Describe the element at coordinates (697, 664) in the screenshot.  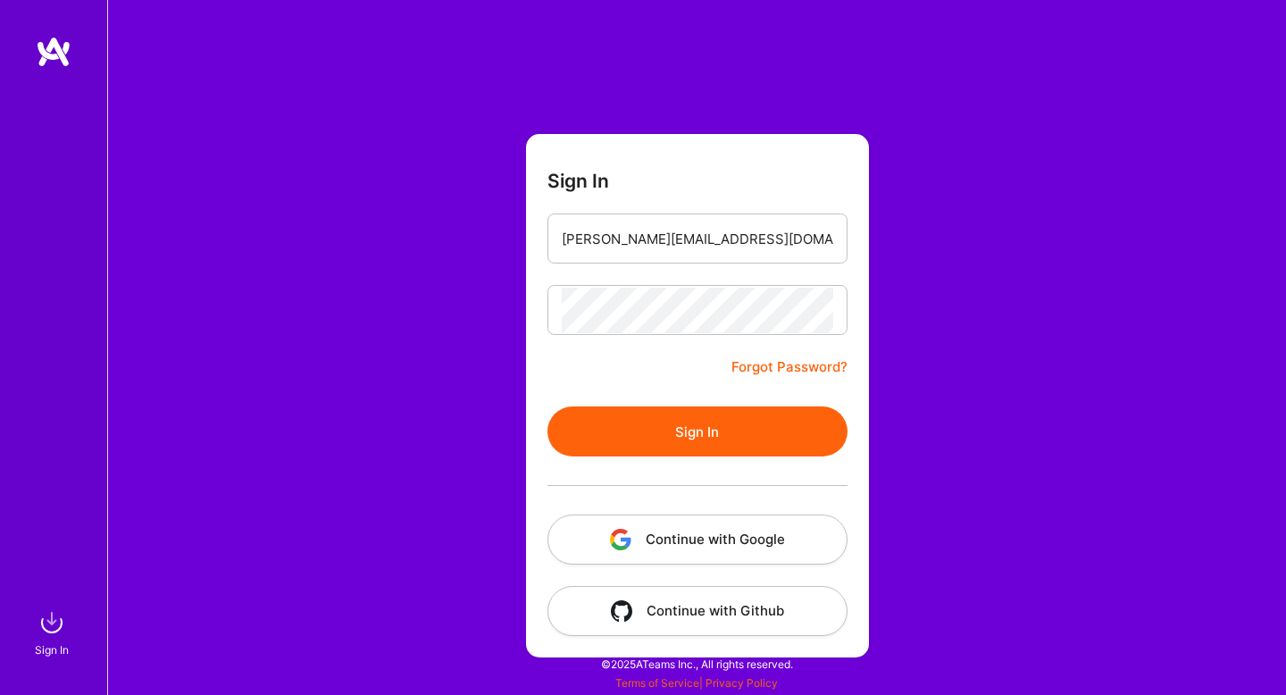
I see `div: © 2025 ATeams Inc., All rights reserved.` at that location.